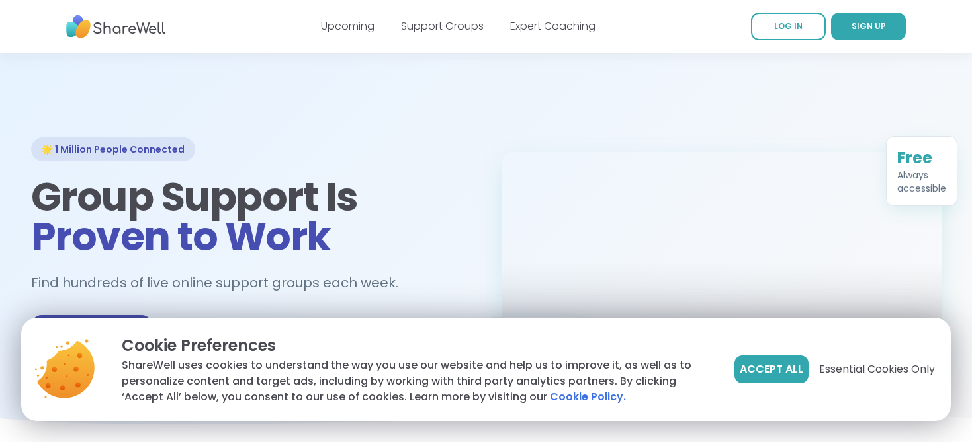 Image resolution: width=972 pixels, height=442 pixels. I want to click on a: LOG IN, so click(788, 26).